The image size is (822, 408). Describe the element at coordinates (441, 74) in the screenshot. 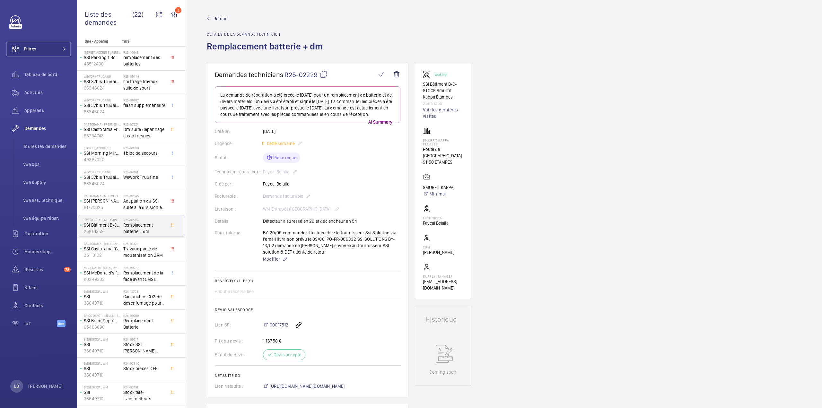

I see `p: Working` at that location.